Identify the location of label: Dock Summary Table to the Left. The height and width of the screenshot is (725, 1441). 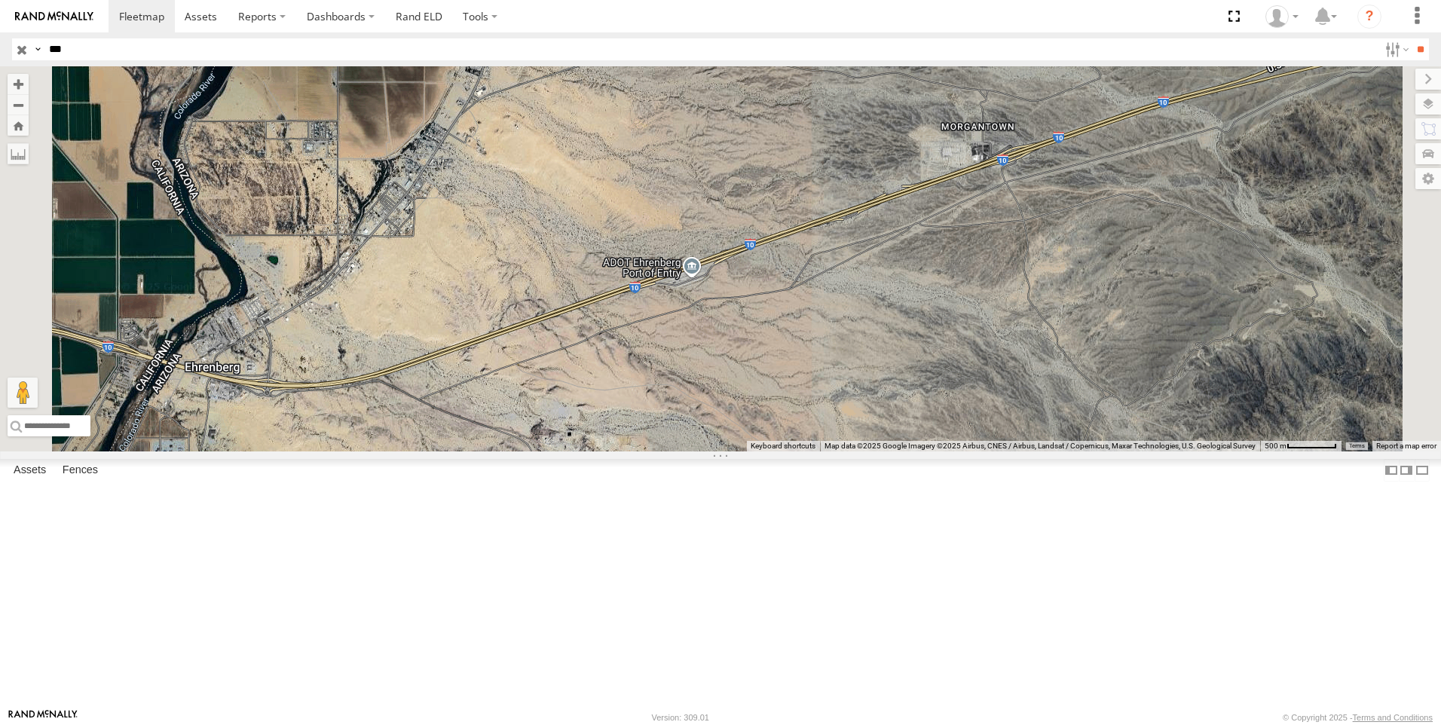
(1391, 469).